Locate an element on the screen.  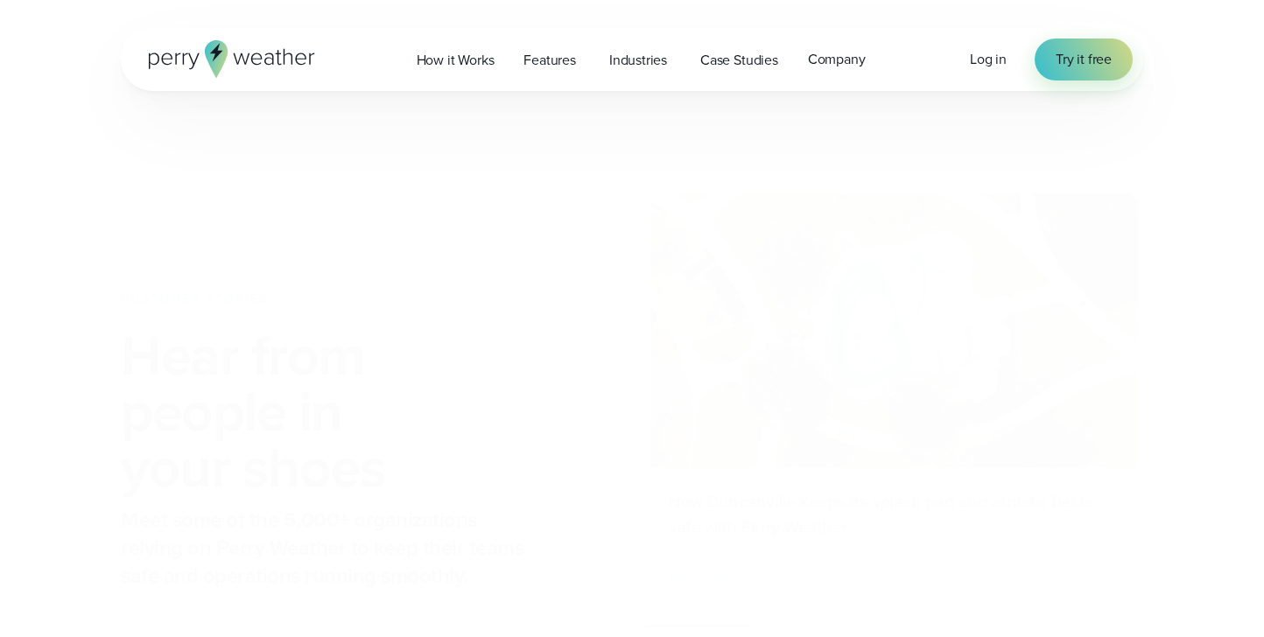
span: Company is located at coordinates (837, 60).